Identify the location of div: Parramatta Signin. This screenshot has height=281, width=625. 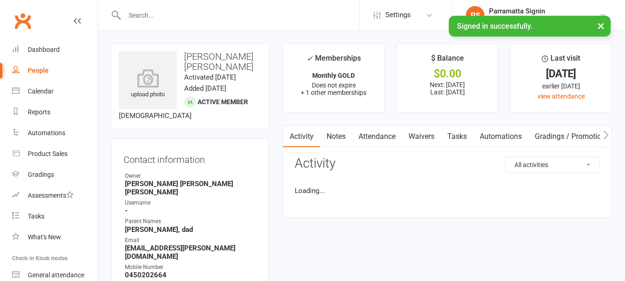
(544, 11).